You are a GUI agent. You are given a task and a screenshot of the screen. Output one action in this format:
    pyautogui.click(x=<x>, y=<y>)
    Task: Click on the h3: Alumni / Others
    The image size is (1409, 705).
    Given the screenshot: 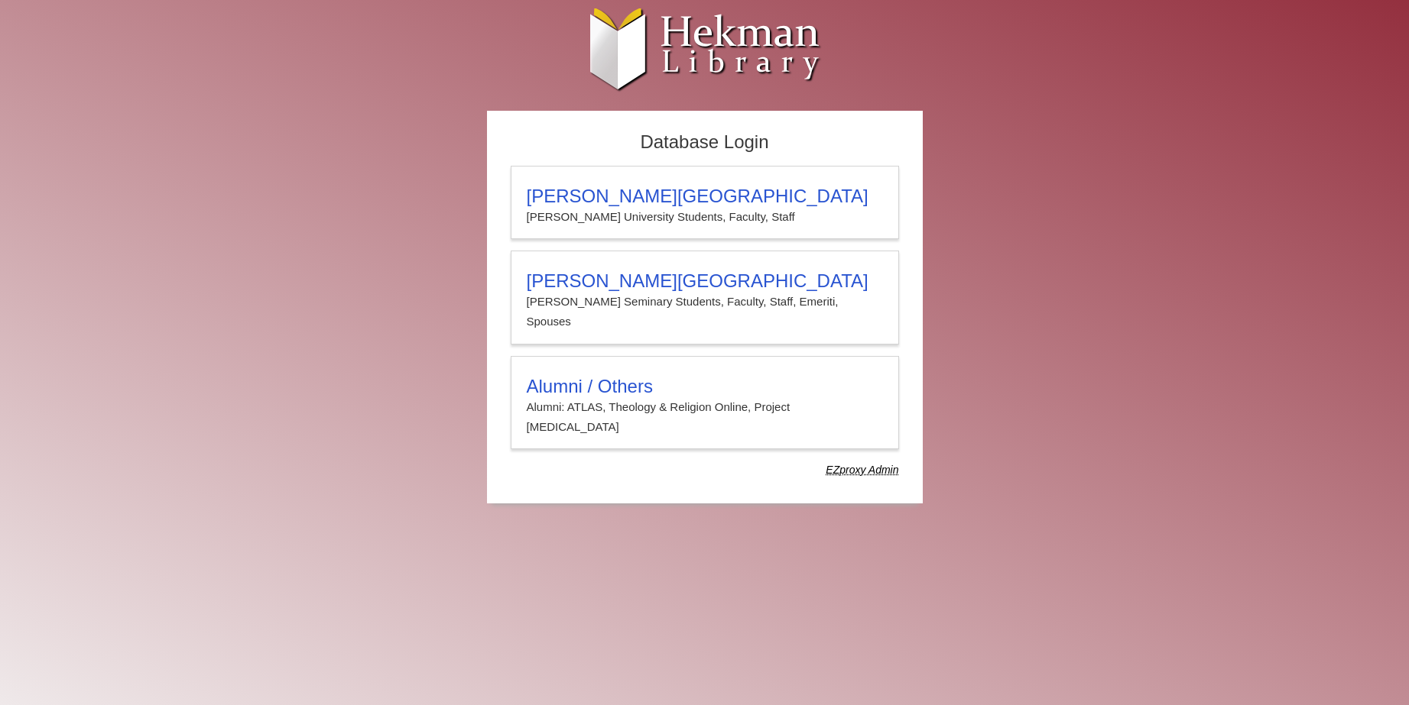 What is the action you would take?
    pyautogui.click(x=705, y=387)
    